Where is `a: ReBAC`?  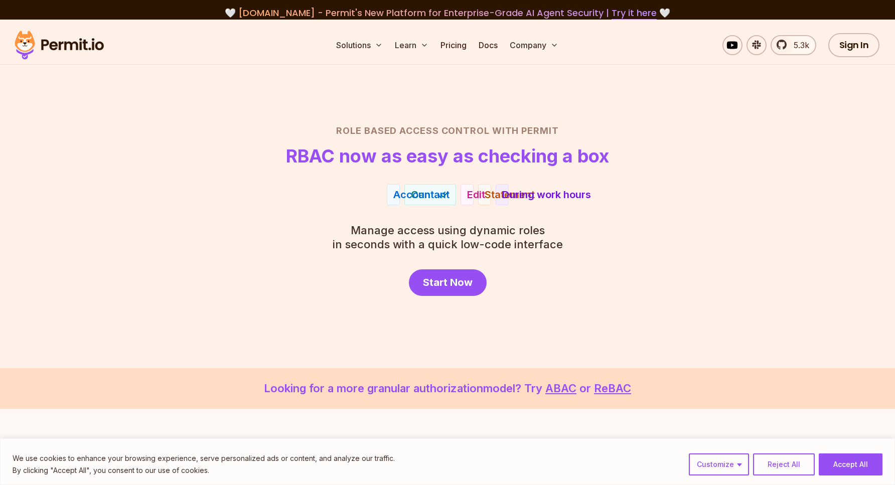
a: ReBAC is located at coordinates (613, 388).